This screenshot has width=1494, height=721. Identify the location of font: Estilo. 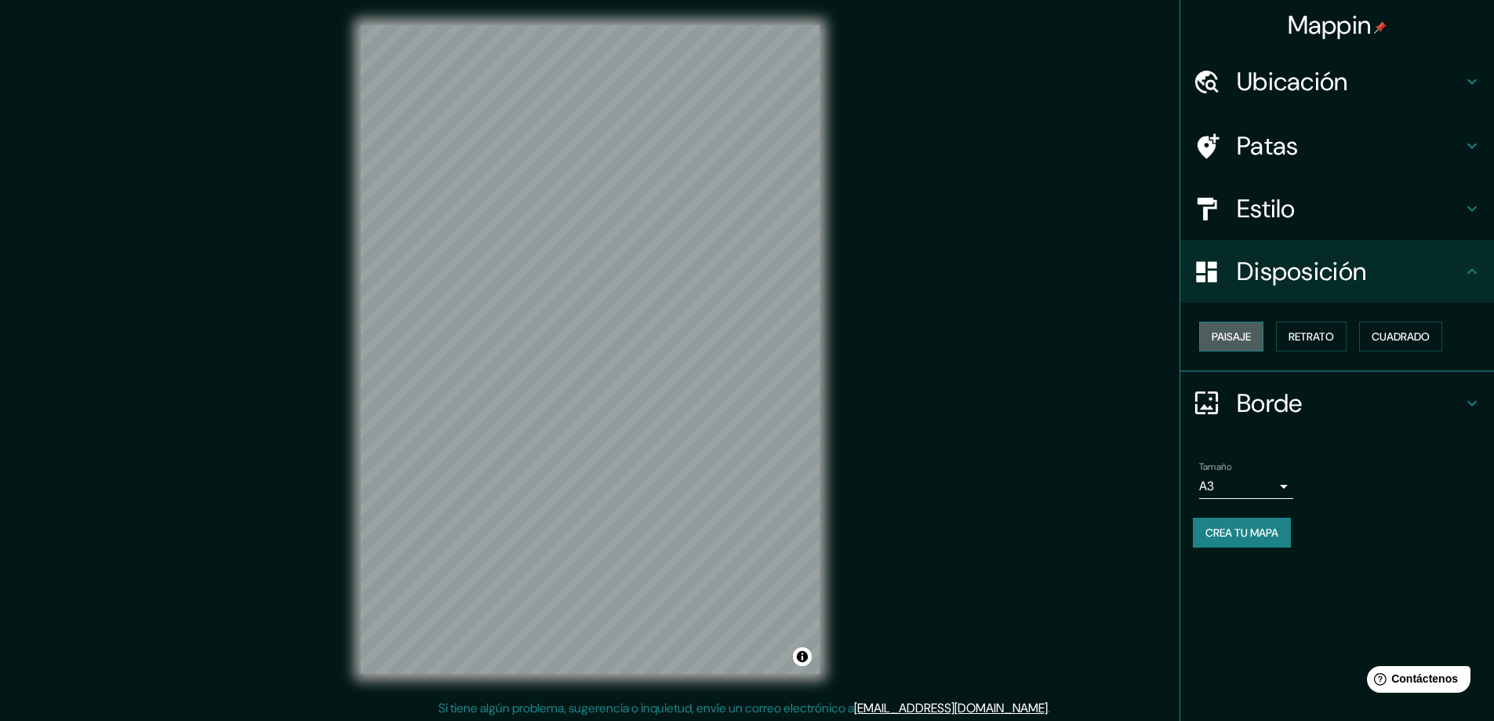
(1266, 209).